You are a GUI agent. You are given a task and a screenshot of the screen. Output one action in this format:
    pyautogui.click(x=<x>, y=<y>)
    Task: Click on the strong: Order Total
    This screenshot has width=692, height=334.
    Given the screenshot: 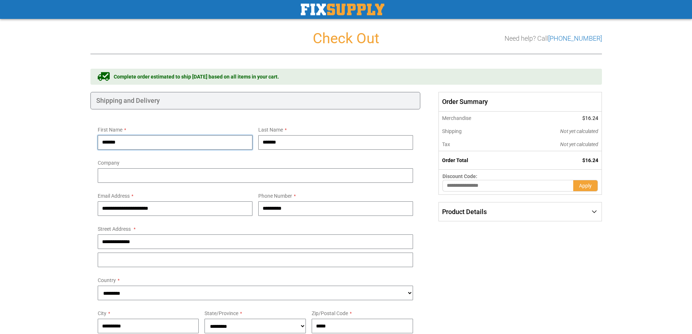 What is the action you would take?
    pyautogui.click(x=455, y=160)
    